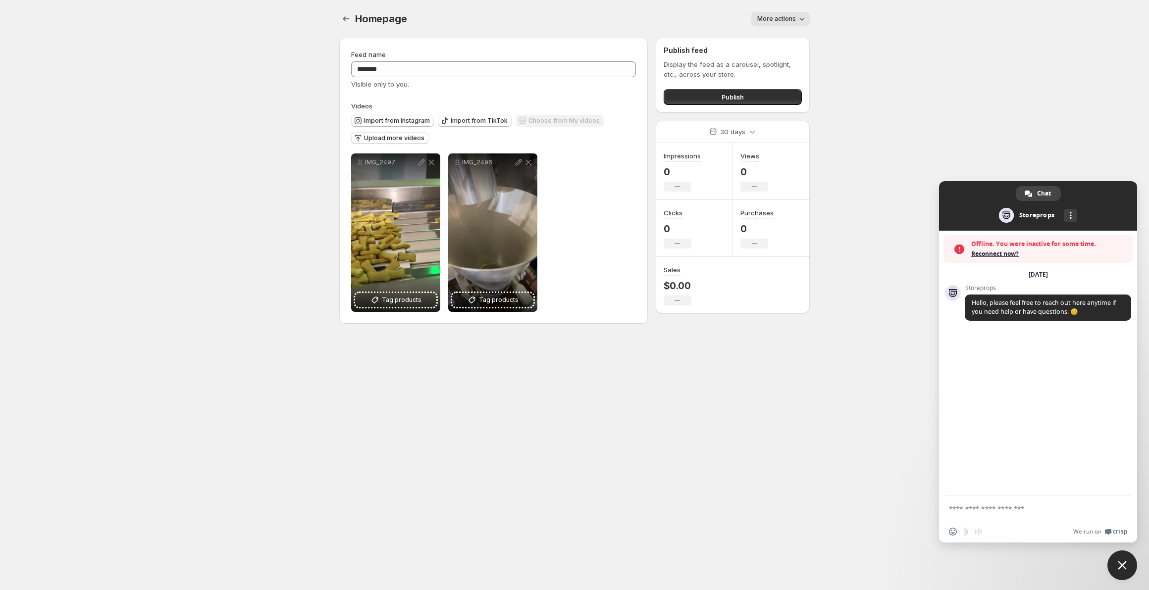  I want to click on h3: Views, so click(750, 156).